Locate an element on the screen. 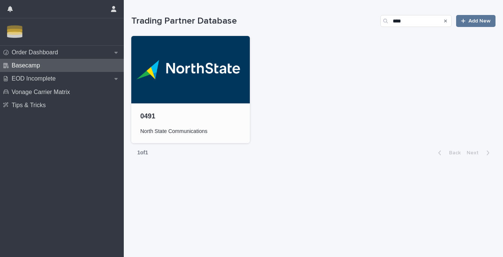 Image resolution: width=503 pixels, height=257 pixels. button: Next is located at coordinates (479, 153).